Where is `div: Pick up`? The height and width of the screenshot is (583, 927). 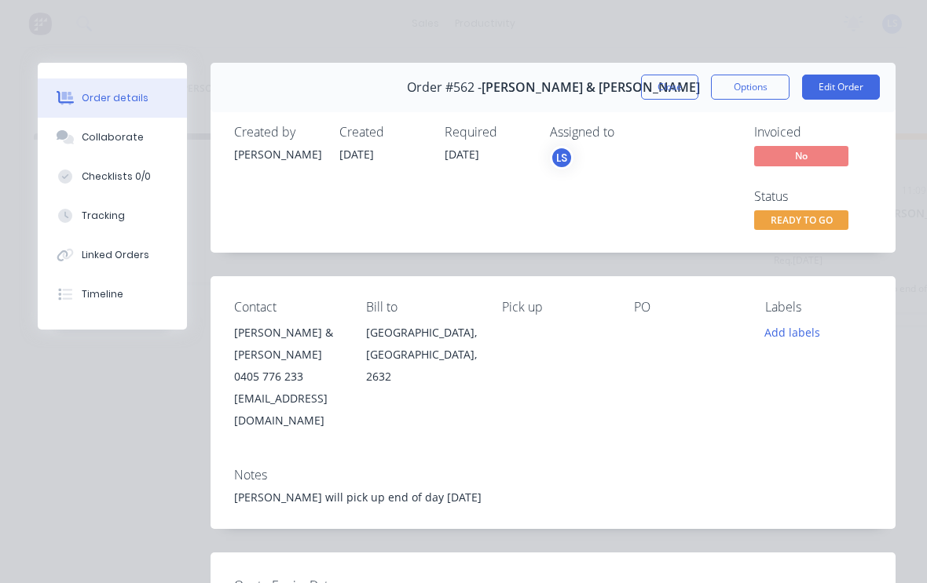 div: Pick up is located at coordinates (555, 307).